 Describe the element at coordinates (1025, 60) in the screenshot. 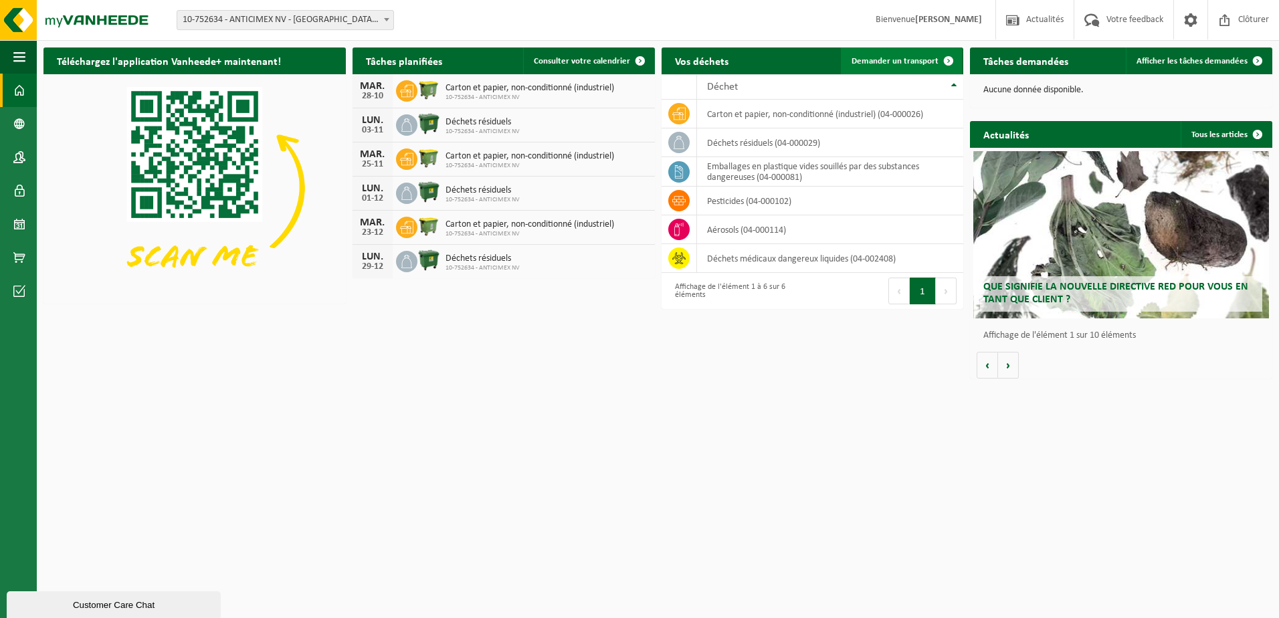

I see `h2: Tâches demandées` at that location.